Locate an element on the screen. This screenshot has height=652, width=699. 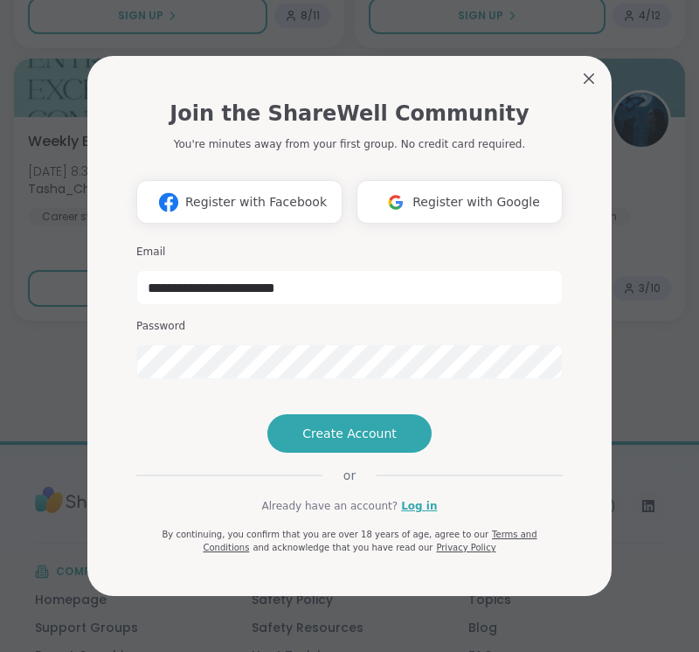
span: Create Account is located at coordinates (349, 433).